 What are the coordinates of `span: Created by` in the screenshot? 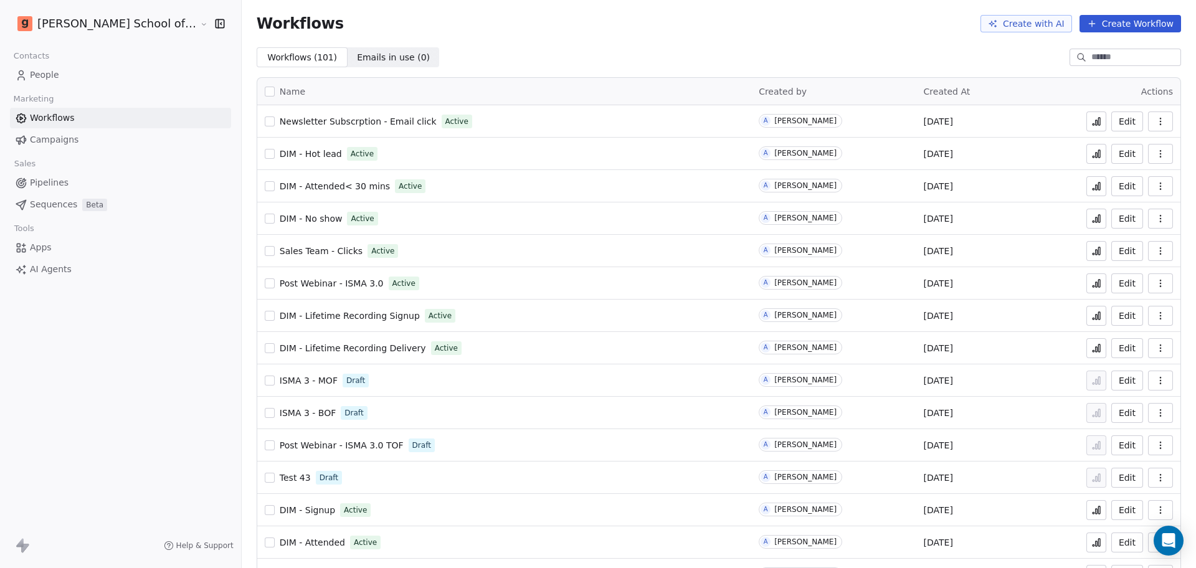 It's located at (782, 92).